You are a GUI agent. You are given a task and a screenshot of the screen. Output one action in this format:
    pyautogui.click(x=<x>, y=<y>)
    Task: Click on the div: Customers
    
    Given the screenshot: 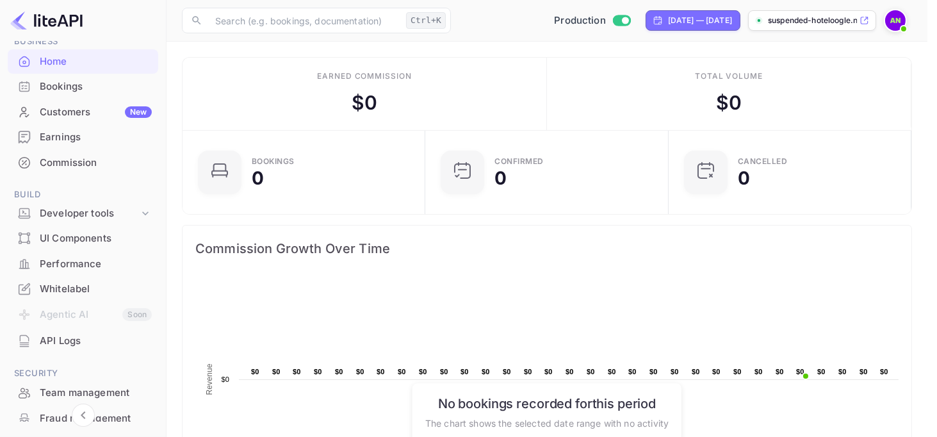 What is the action you would take?
    pyautogui.click(x=95, y=112)
    